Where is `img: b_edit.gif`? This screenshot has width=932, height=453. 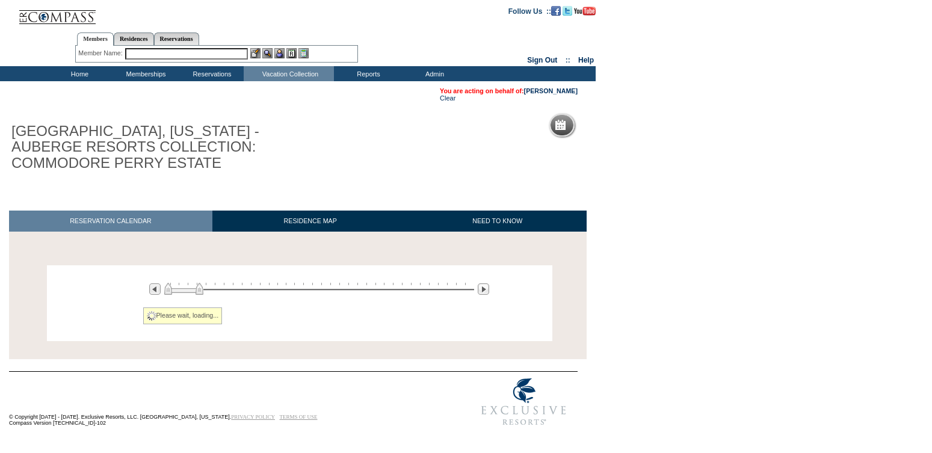 img: b_edit.gif is located at coordinates (255, 53).